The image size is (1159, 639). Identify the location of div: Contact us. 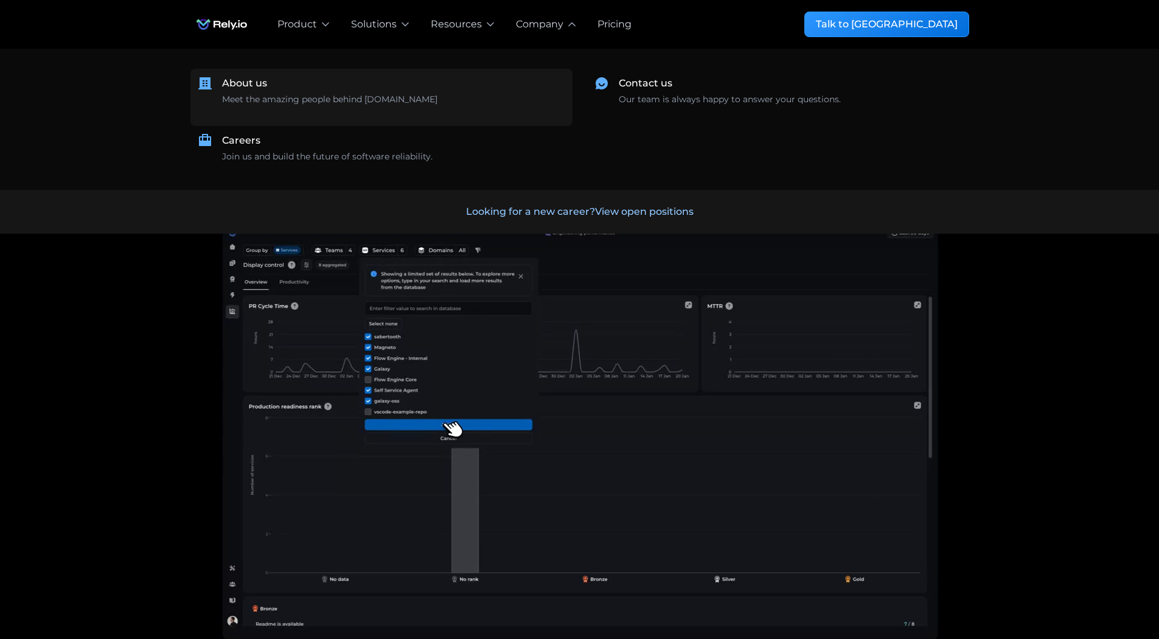
(646, 83).